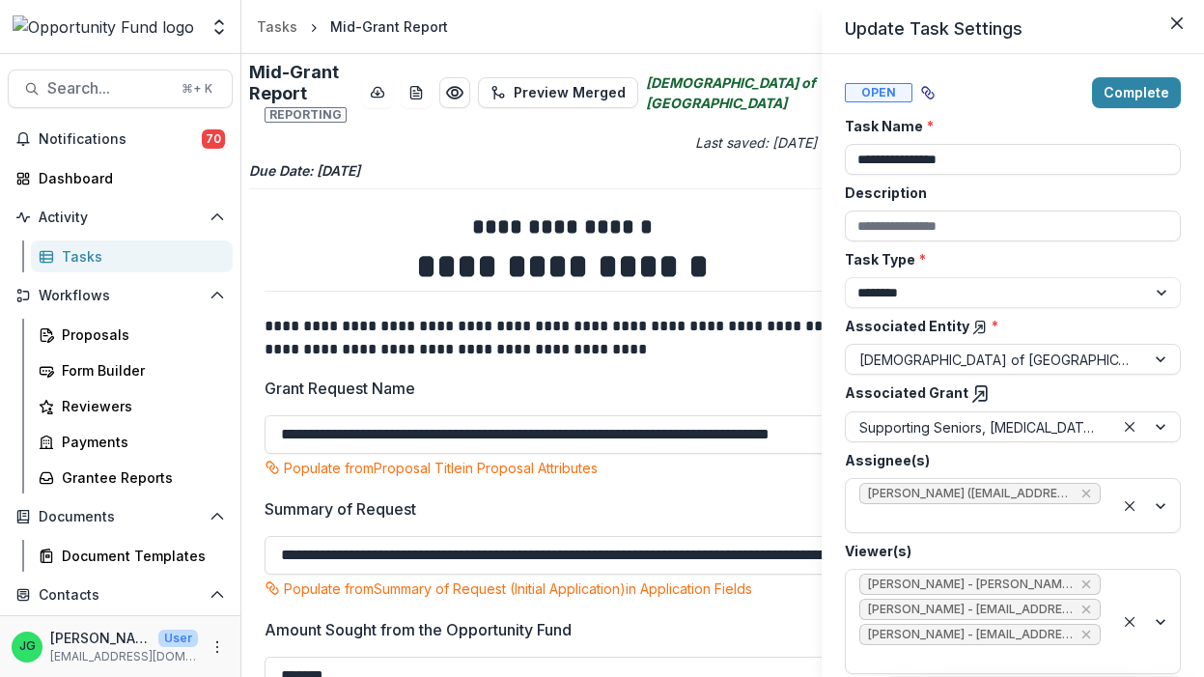  Describe the element at coordinates (1086, 609) in the screenshot. I see `div: Remove Jake Goodman - jgoodman@theopportunityfund.org` at that location.